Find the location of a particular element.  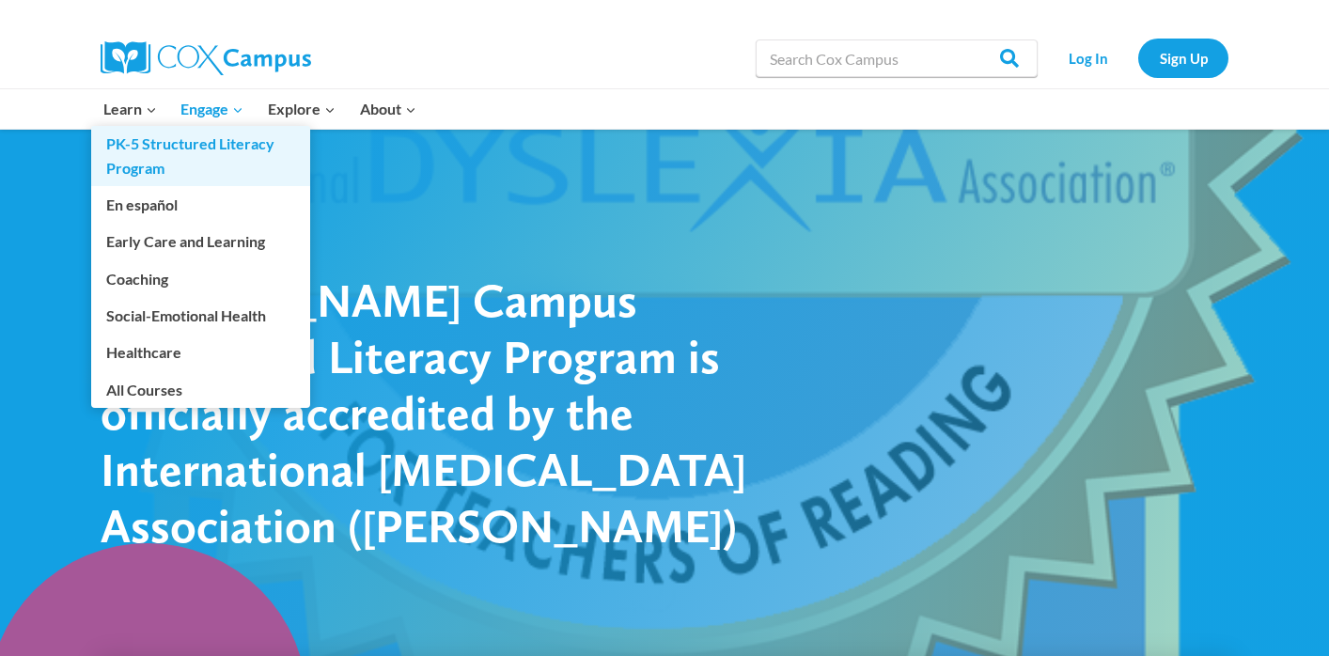

button: Child menu of Engage is located at coordinates (212, 109).